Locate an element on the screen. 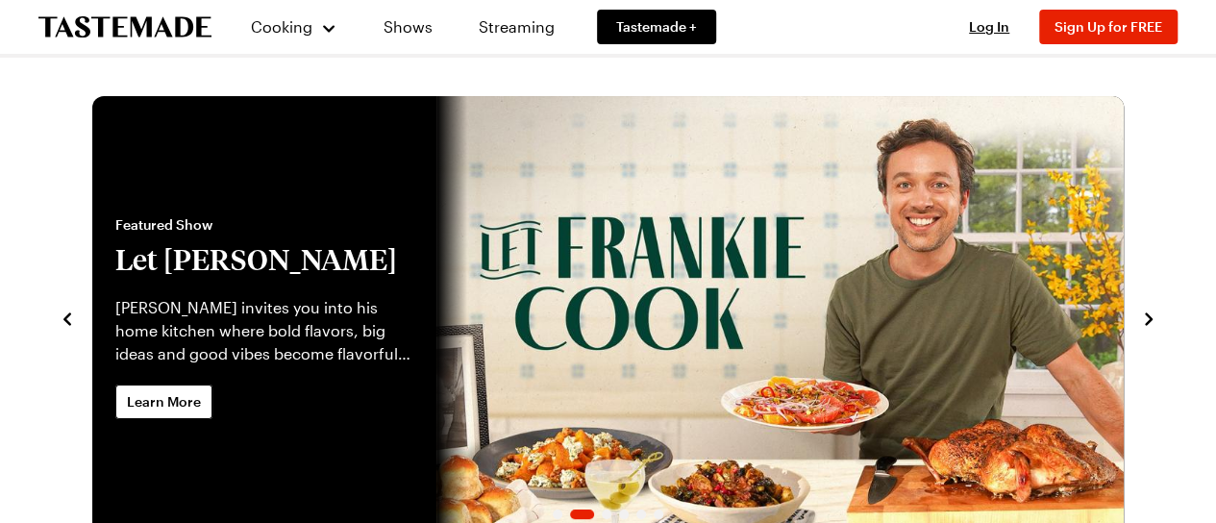 Image resolution: width=1216 pixels, height=523 pixels. span: Go to slide 2 is located at coordinates (582, 514).